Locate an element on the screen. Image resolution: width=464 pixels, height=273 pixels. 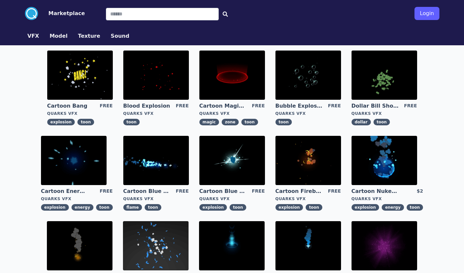
span: dollar is located at coordinates (361, 122).